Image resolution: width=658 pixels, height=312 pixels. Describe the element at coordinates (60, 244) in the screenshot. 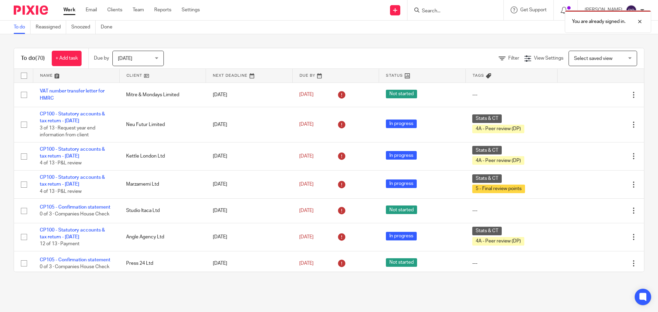

I see `span: 12 of 13 · Payment` at that location.